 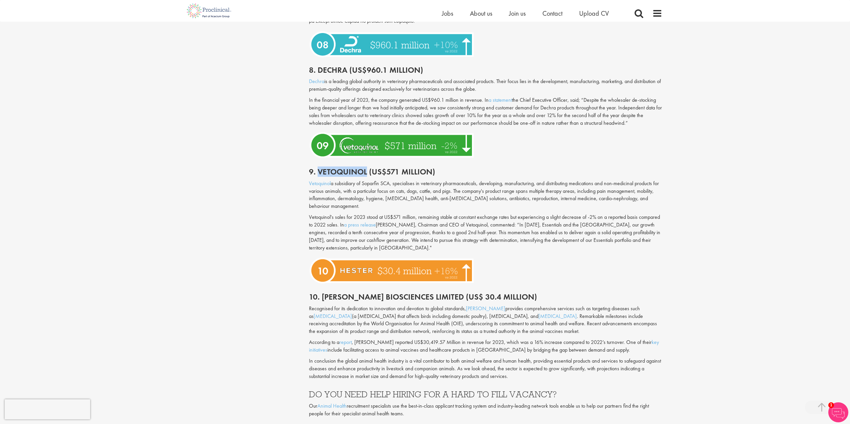 What do you see at coordinates (485, 395) in the screenshot?
I see `h3: DO YOU NEED HELP HIRING FOR A HARD TO FILL VACANCY?` at bounding box center [485, 395].